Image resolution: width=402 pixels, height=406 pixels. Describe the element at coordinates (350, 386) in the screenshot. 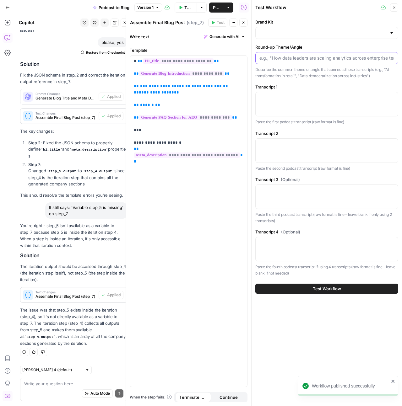

I see `div: Workflow published successfully` at that location.